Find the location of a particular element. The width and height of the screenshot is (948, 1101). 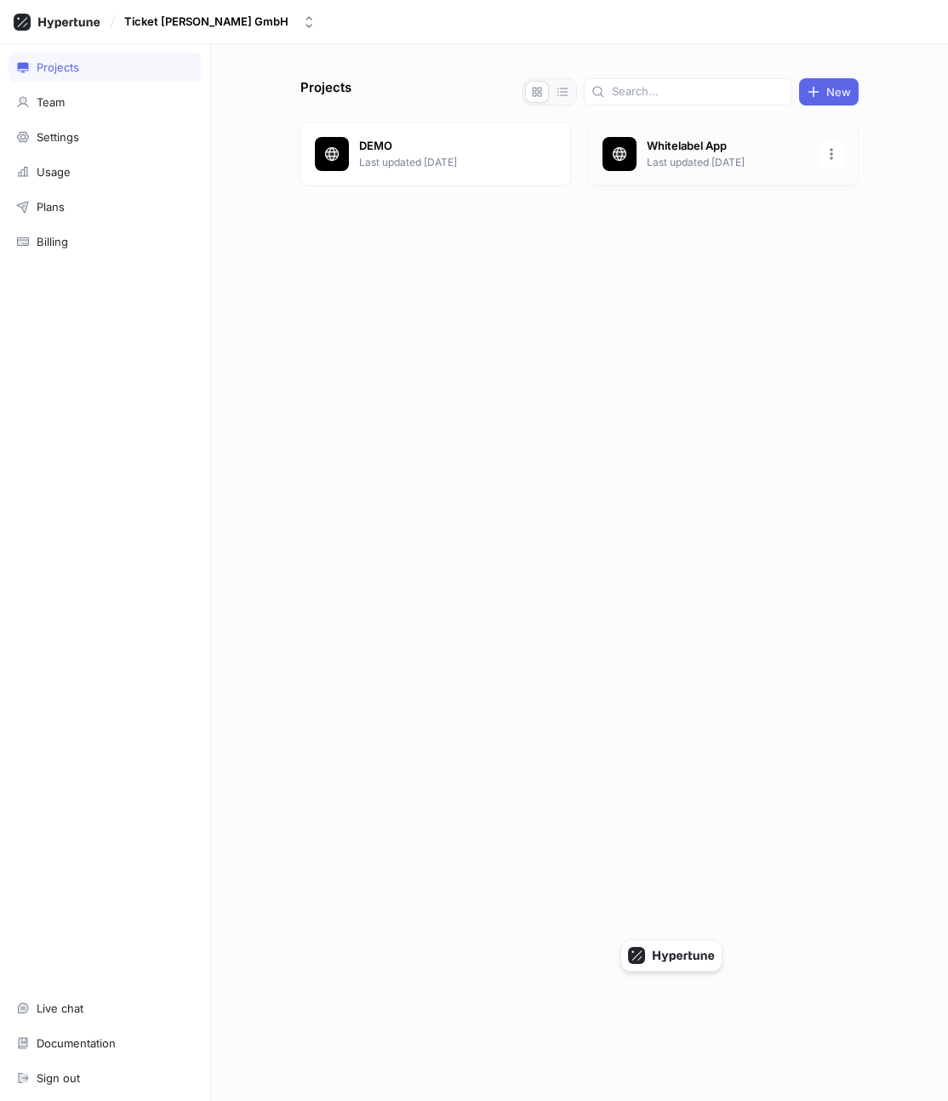

div: Billing is located at coordinates (52, 242).